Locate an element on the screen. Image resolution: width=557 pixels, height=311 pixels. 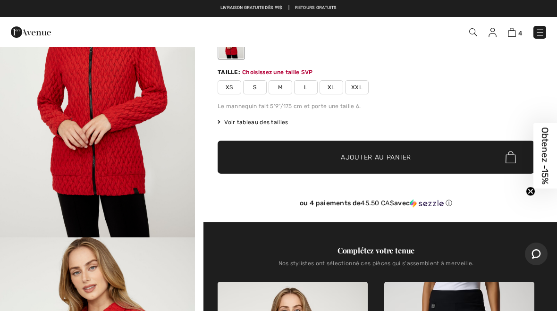
div: Taille: is located at coordinates (230, 72).